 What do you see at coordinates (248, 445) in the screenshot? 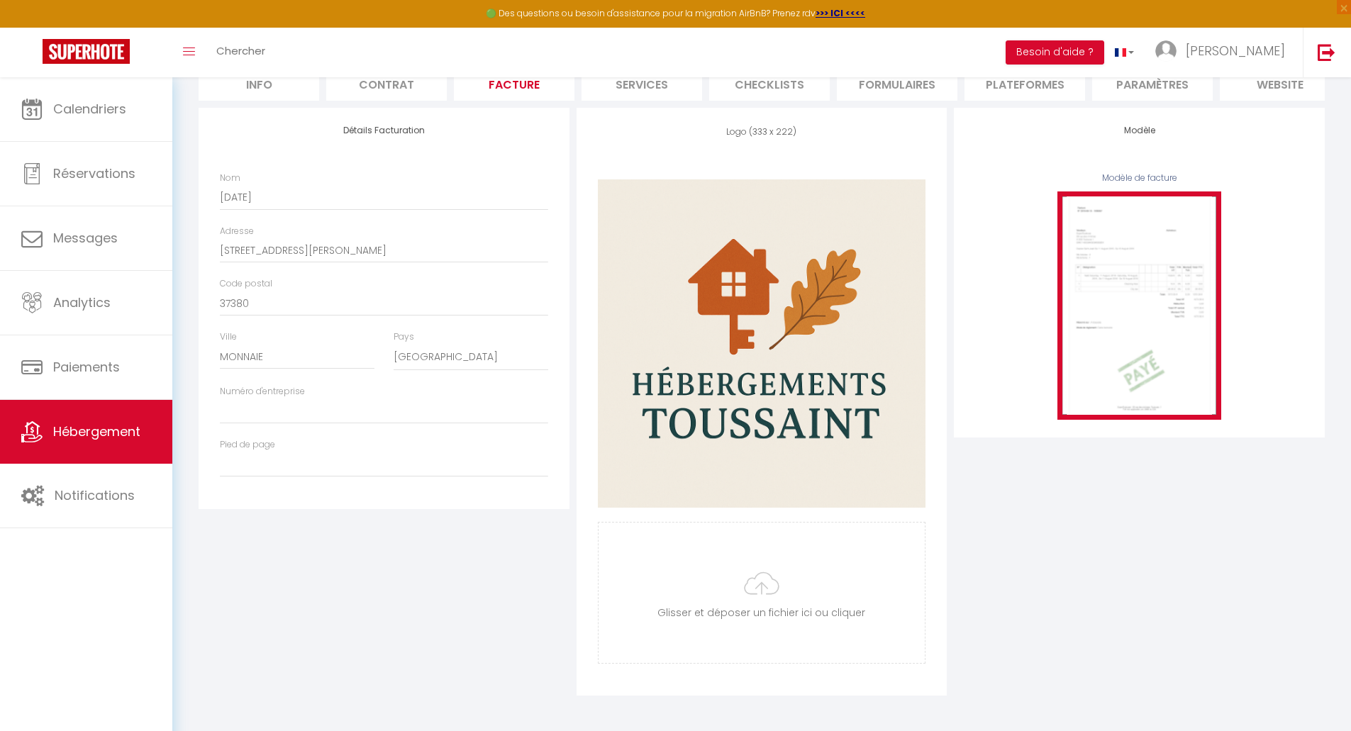
I see `label: Pied de page` at bounding box center [248, 445].